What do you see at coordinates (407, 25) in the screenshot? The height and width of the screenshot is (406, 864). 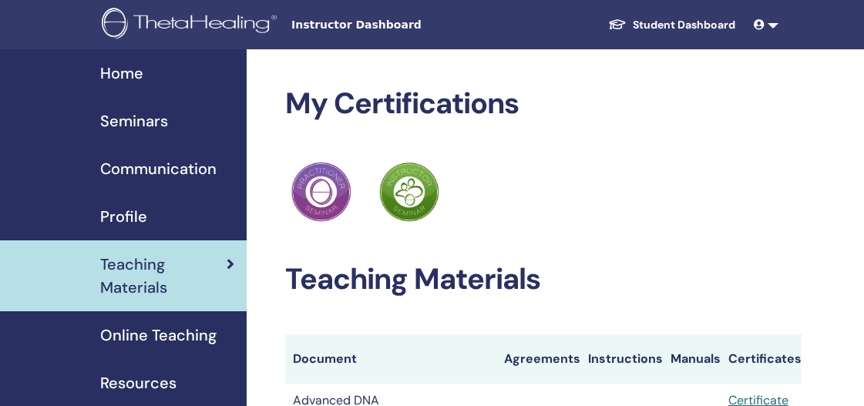 I see `span: Instructor Dashboard` at bounding box center [407, 25].